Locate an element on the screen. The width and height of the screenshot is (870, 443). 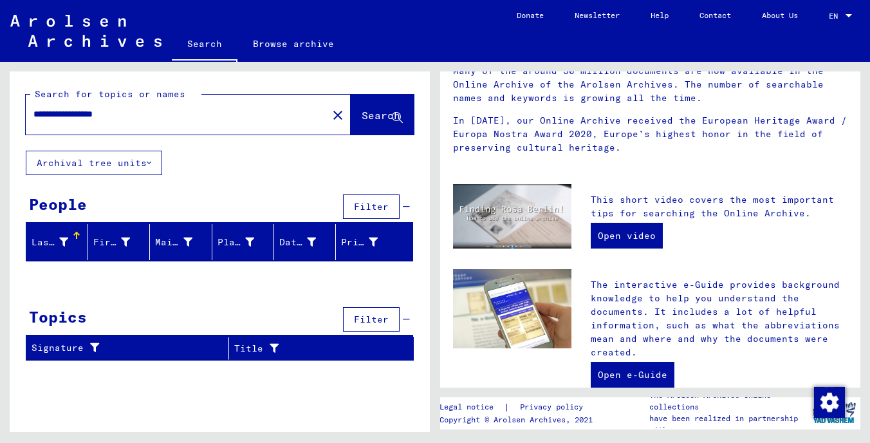
button: Search is located at coordinates (382, 115).